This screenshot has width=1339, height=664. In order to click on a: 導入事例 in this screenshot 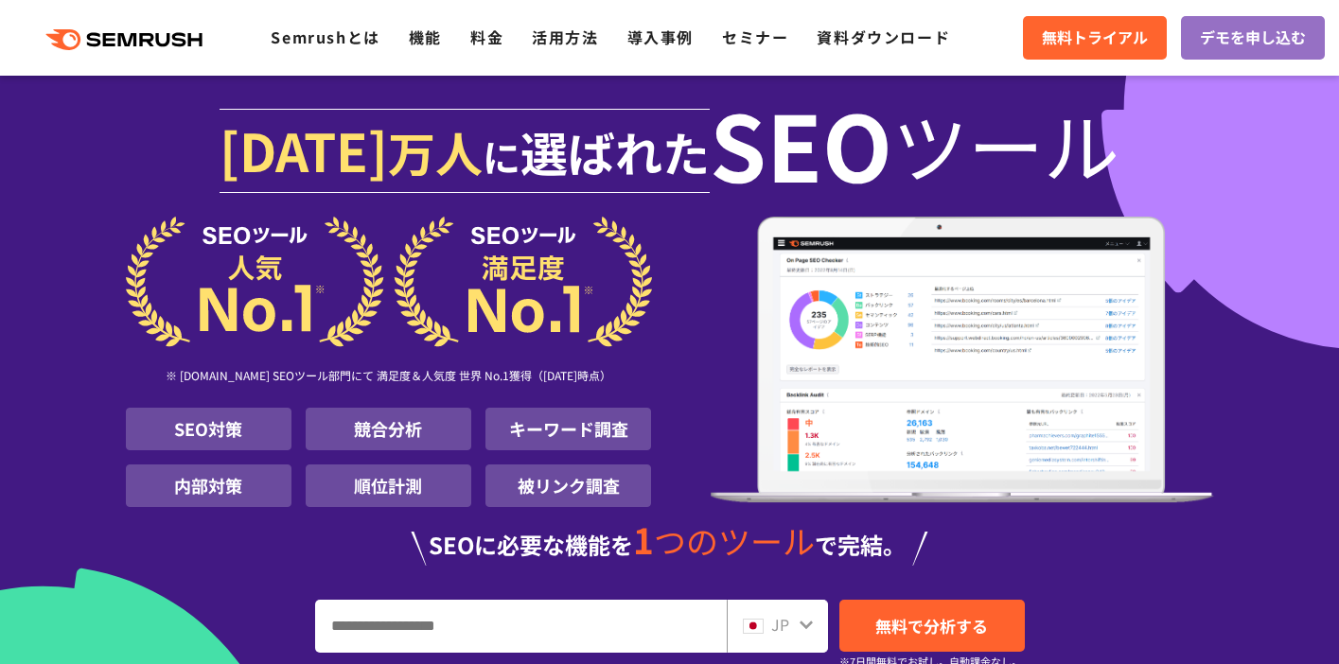, I will do `click(661, 37)`.